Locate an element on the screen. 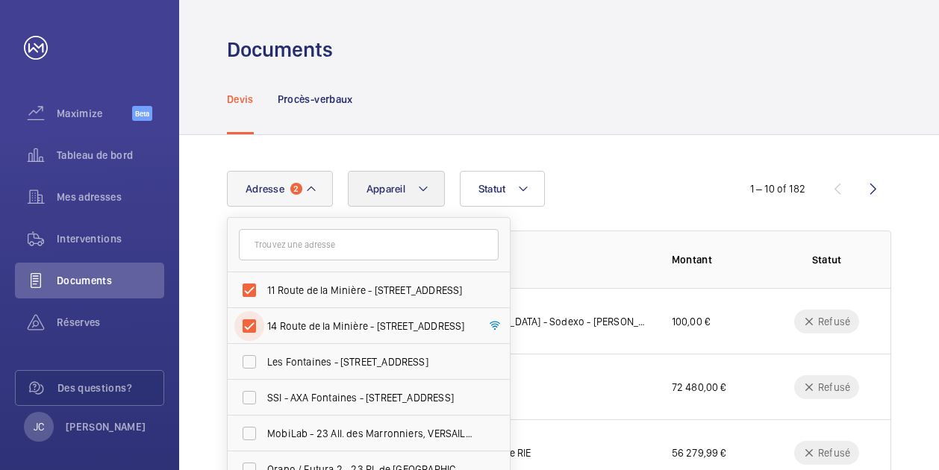 The width and height of the screenshot is (939, 470). p: Statut is located at coordinates (826, 260).